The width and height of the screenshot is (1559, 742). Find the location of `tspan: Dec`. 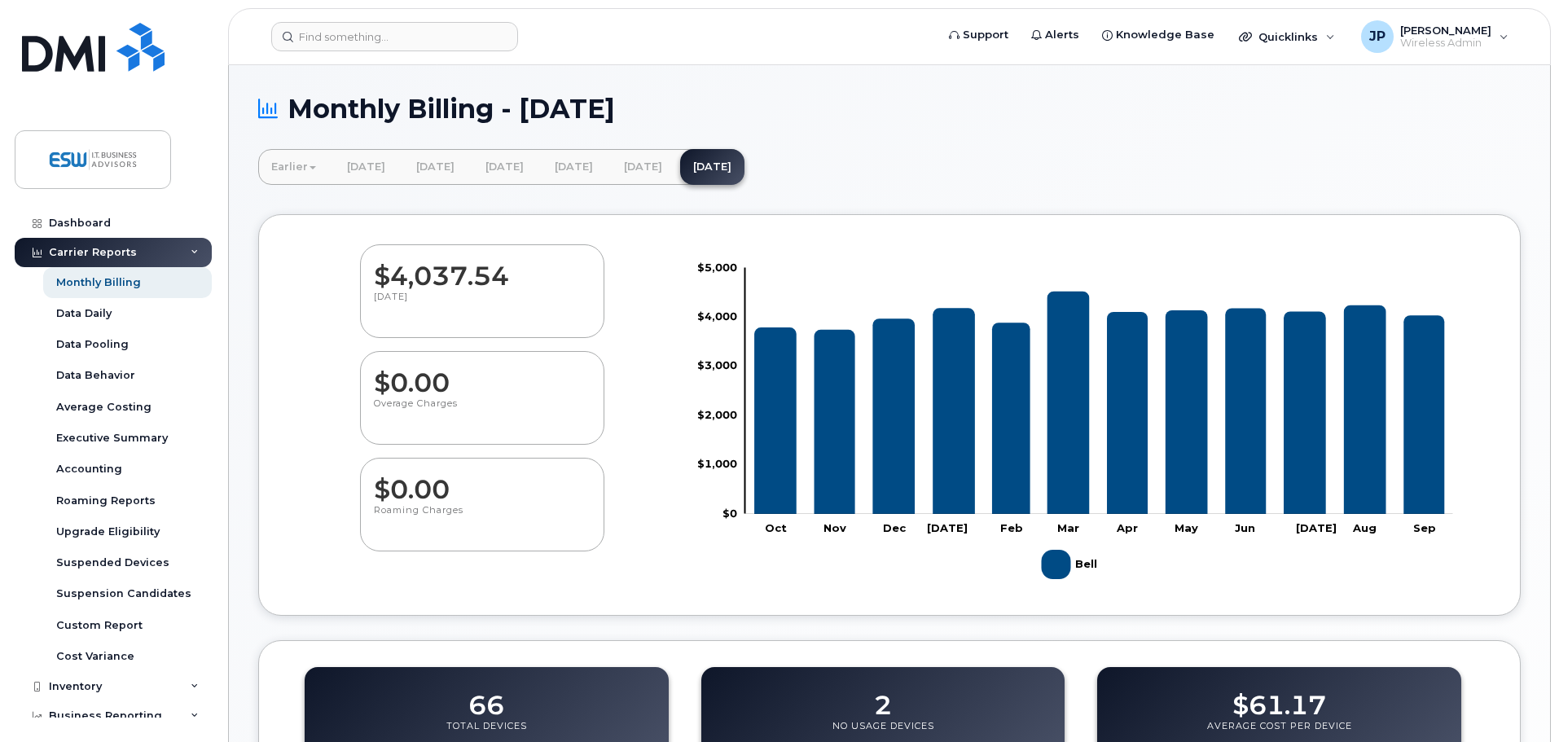

tspan: Dec is located at coordinates (894, 527).